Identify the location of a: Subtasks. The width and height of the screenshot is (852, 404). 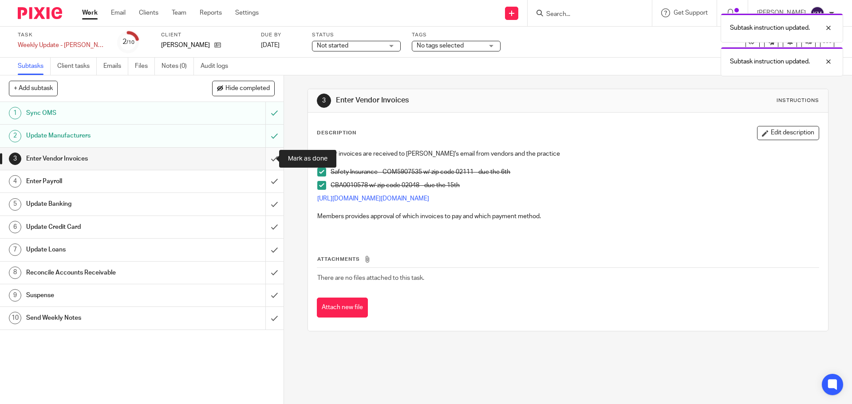
(34, 66).